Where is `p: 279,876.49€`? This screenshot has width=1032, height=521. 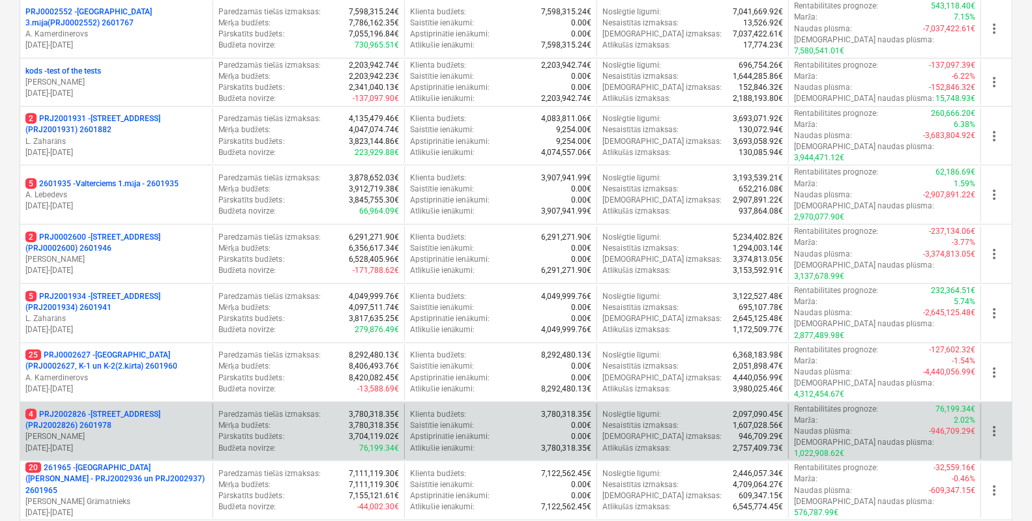 p: 279,876.49€ is located at coordinates (377, 330).